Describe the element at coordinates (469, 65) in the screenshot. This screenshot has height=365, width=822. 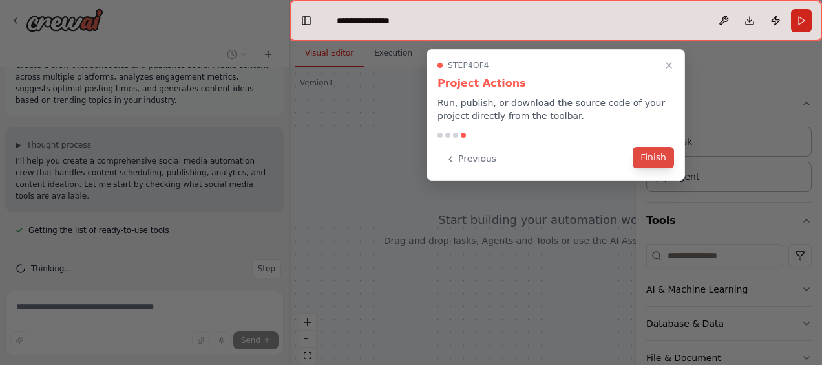
I see `span: Step 4 of 4` at that location.